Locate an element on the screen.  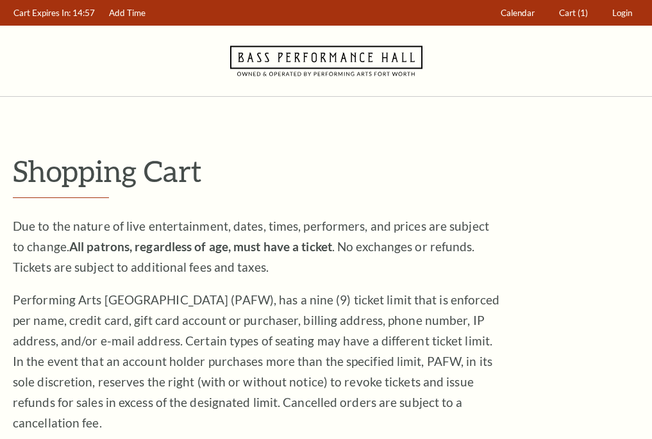
span: (1) is located at coordinates (583, 13).